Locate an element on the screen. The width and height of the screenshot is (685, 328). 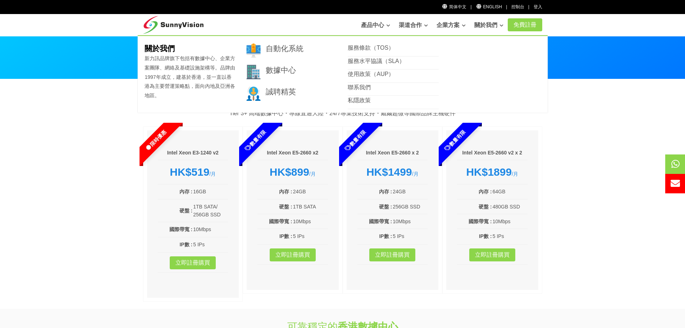
td: 480GB SSD is located at coordinates (510, 207).